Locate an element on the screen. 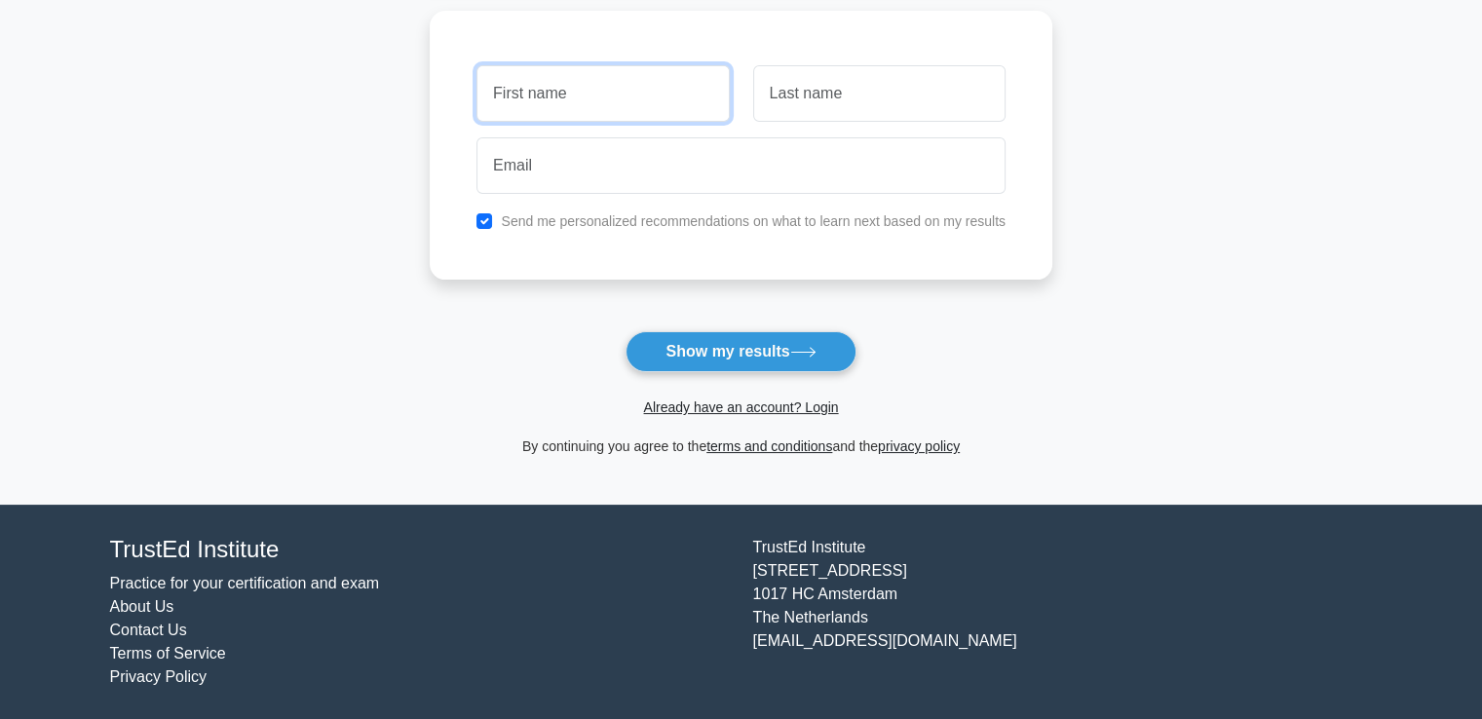  div: By continuing you agree to the and the is located at coordinates (740, 446).